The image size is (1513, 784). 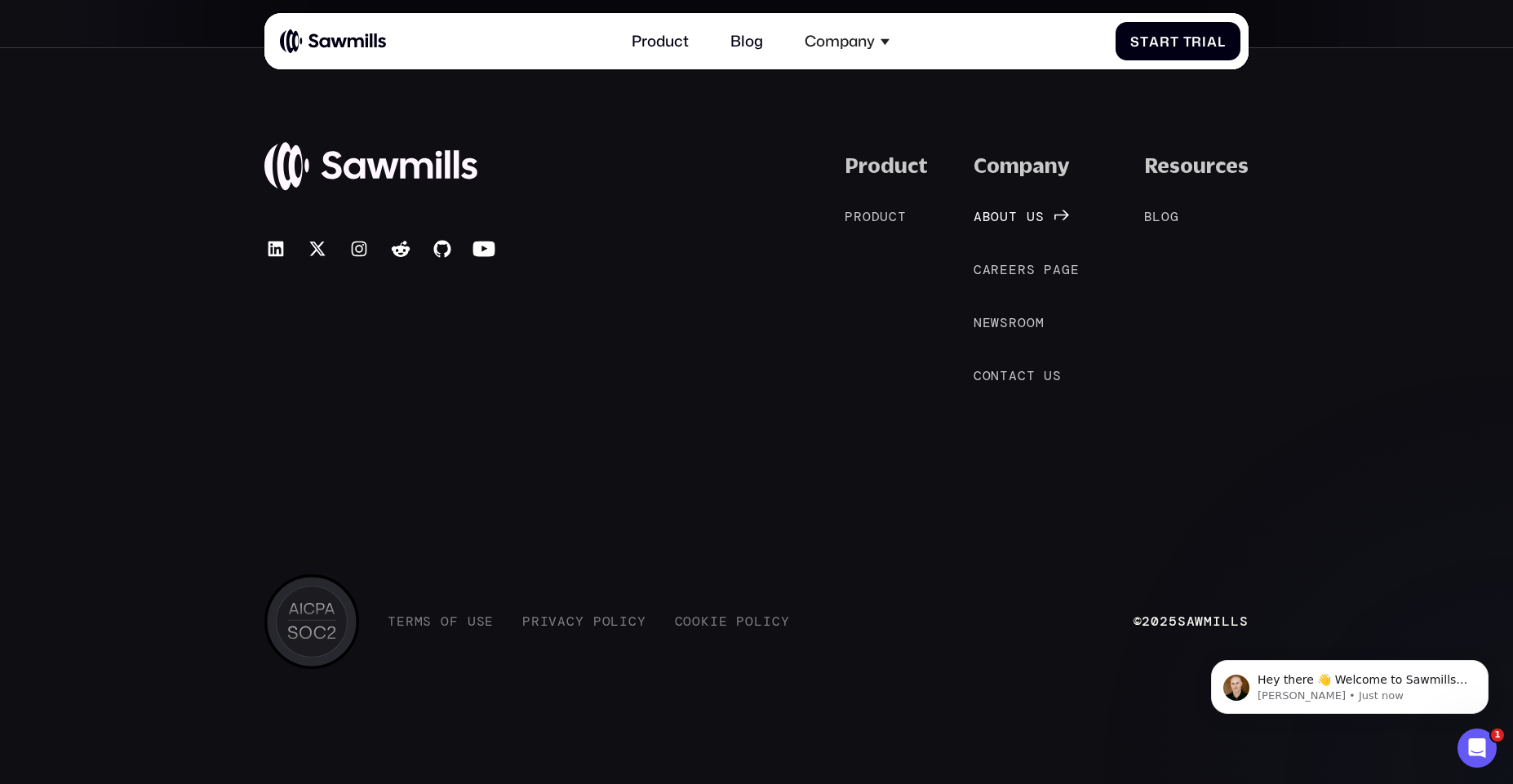 What do you see at coordinates (1148, 216) in the screenshot?
I see `span: B` at bounding box center [1148, 216].